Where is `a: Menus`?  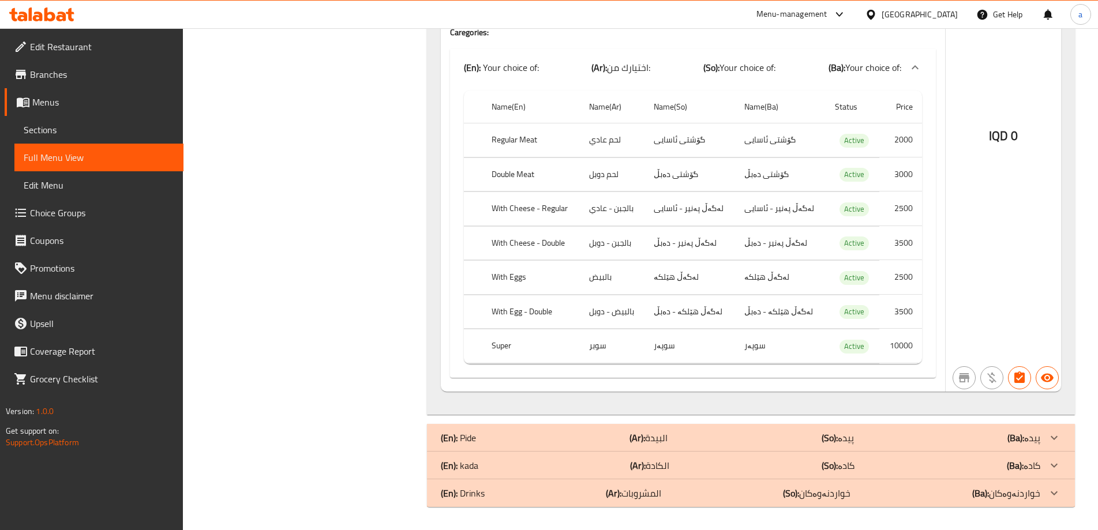 a: Menus is located at coordinates (94, 102).